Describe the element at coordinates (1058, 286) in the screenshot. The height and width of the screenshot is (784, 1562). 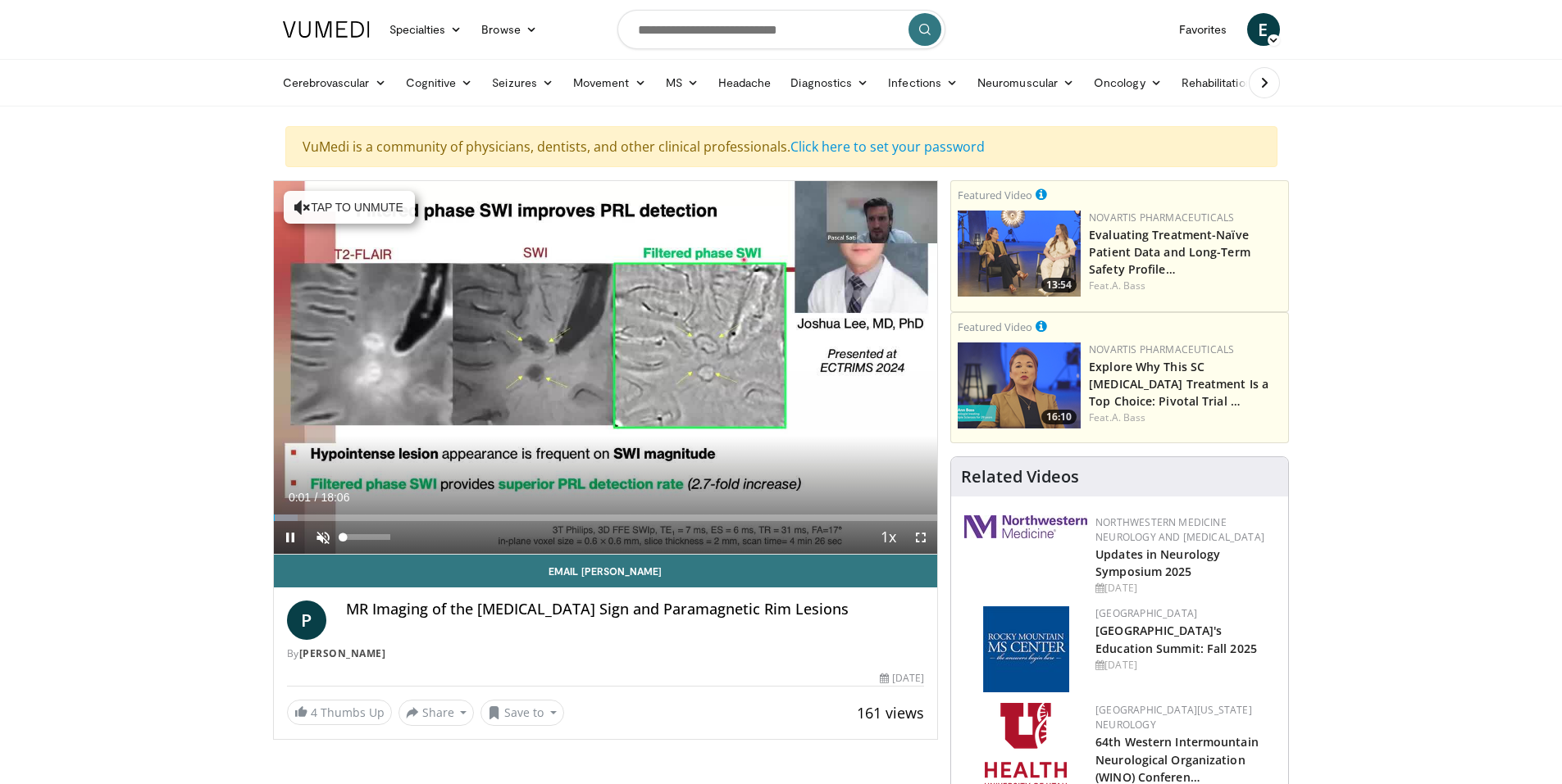
I see `span: 13:54` at that location.